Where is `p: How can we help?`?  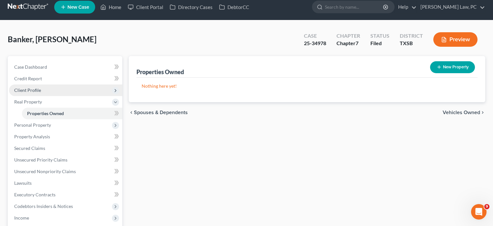 p: How can we help? is located at coordinates (65, 62).